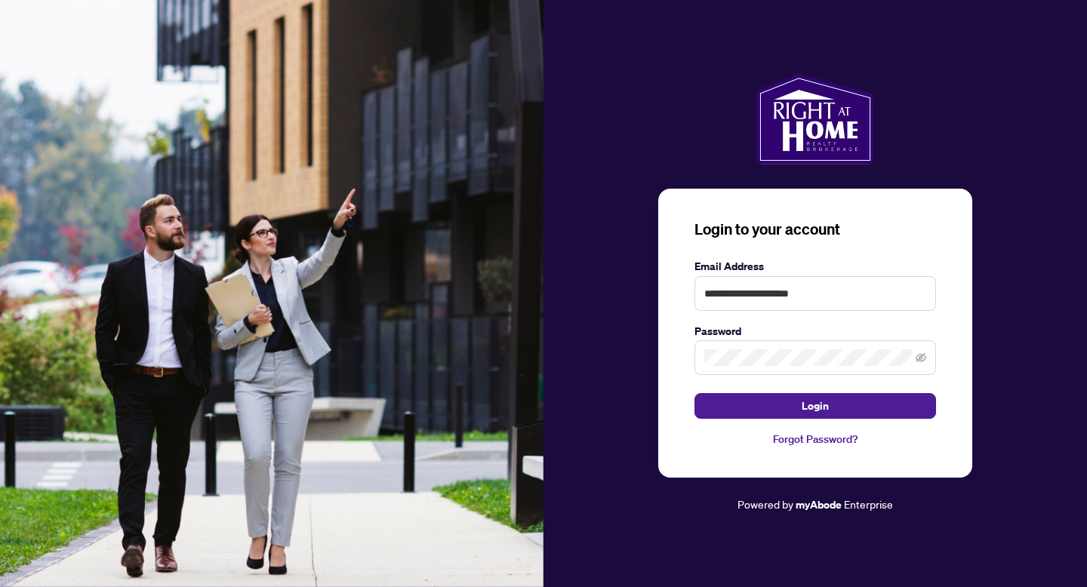 Image resolution: width=1087 pixels, height=587 pixels. What do you see at coordinates (815, 406) in the screenshot?
I see `button: Login` at bounding box center [815, 406].